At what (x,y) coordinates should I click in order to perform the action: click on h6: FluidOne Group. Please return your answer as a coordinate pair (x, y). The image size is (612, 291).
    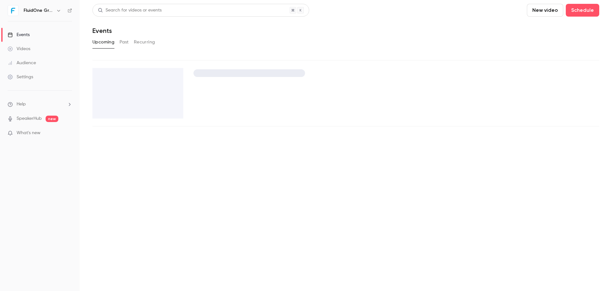
    Looking at the image, I should click on (39, 11).